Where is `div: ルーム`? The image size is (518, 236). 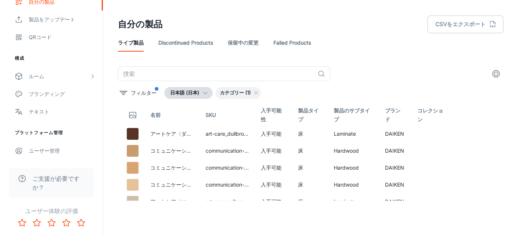
div: ルーム is located at coordinates (59, 76).